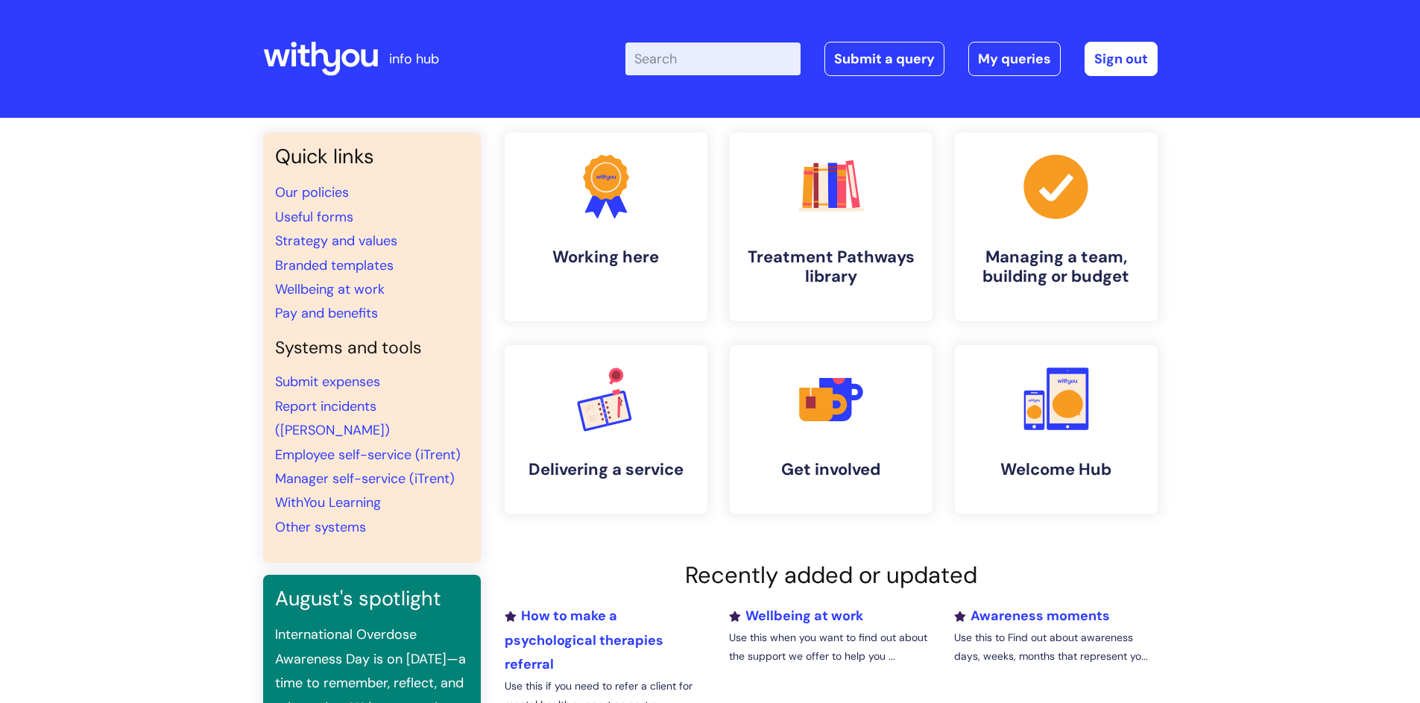 Image resolution: width=1420 pixels, height=703 pixels. Describe the element at coordinates (831, 429) in the screenshot. I see `a: Get involved` at that location.